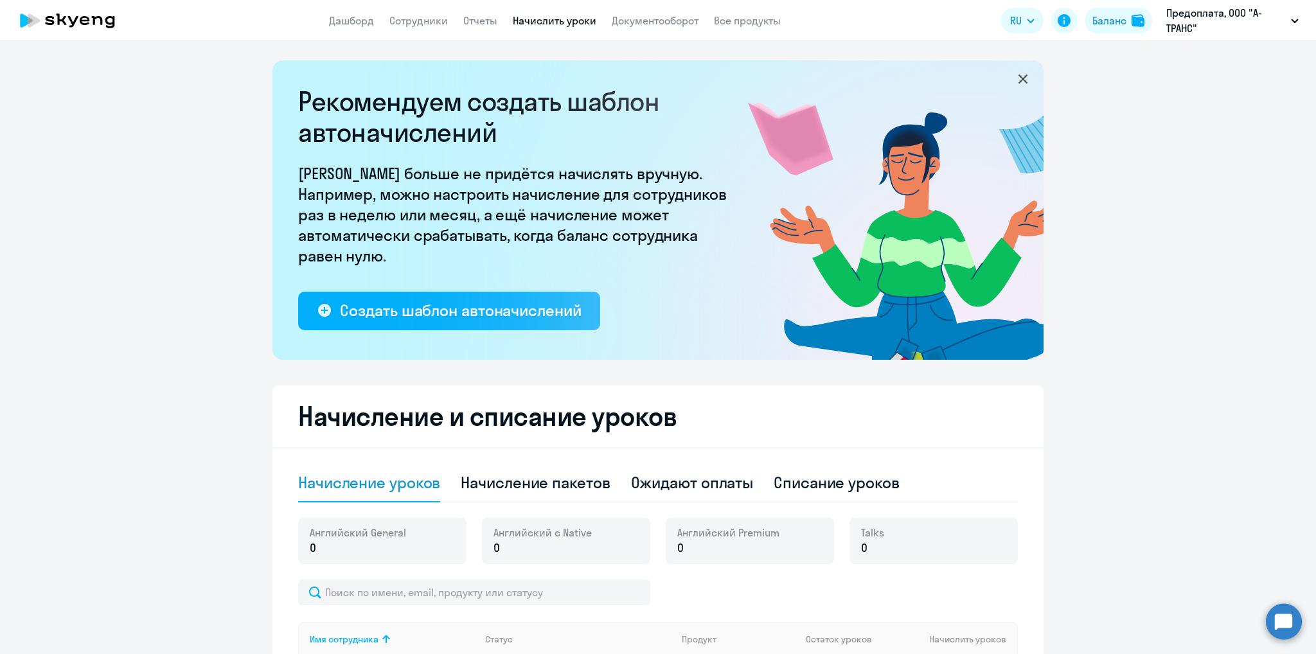 The height and width of the screenshot is (654, 1316). Describe the element at coordinates (480, 21) in the screenshot. I see `a: Отчеты` at that location.